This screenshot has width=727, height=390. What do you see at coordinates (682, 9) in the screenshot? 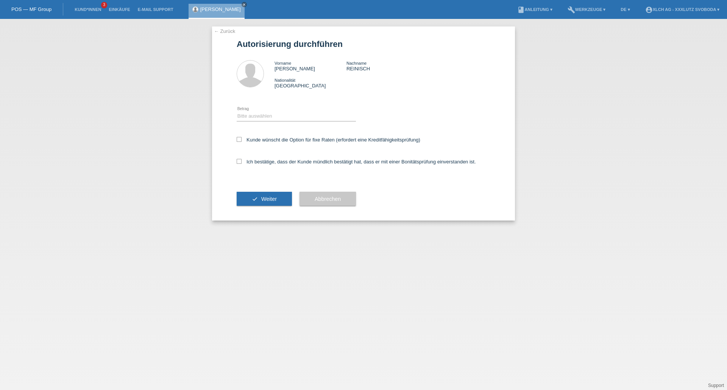
I see `a: account_circleXLCH AG - XXXLutz Svoboda ▾` at bounding box center [682, 9].